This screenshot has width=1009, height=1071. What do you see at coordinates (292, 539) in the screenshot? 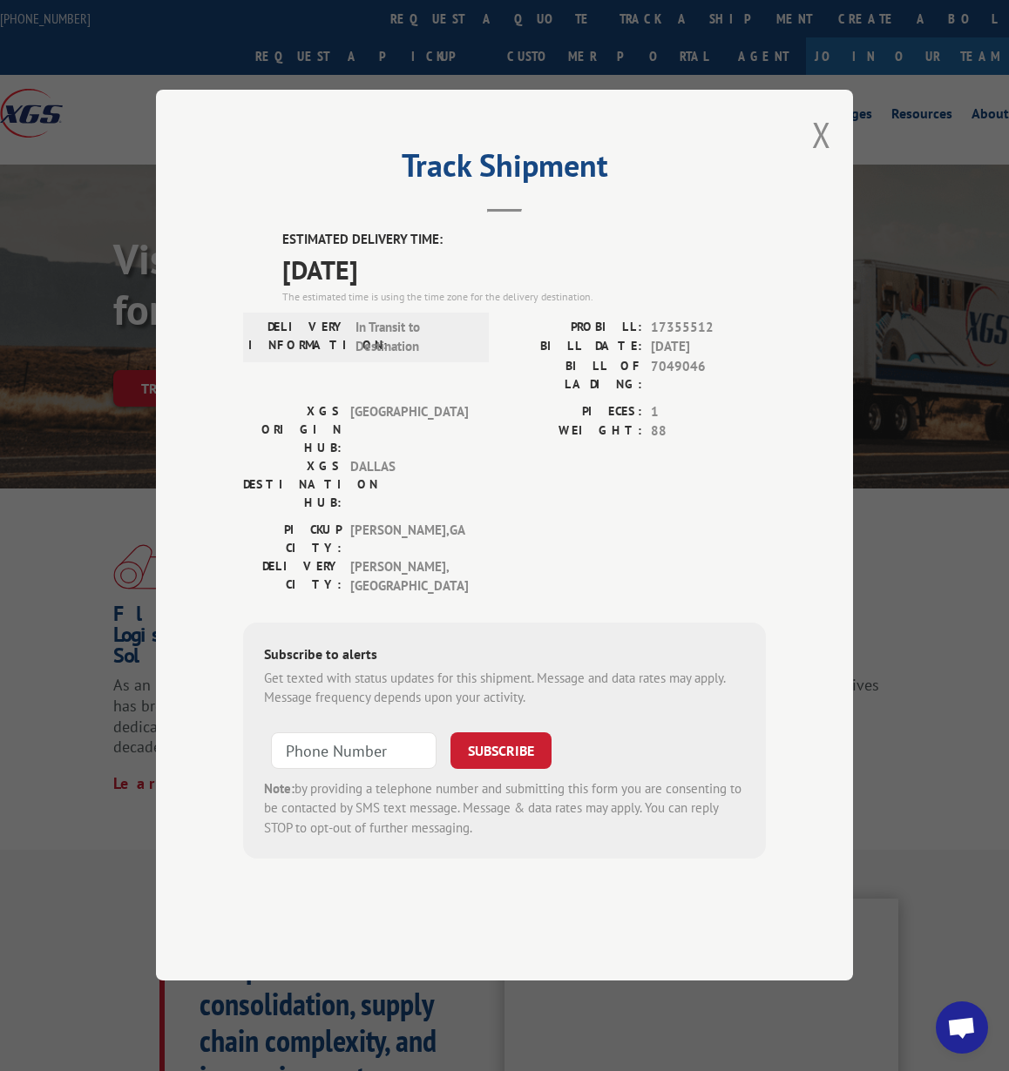
I see `label: PICKUP CITY:` at bounding box center [292, 539].